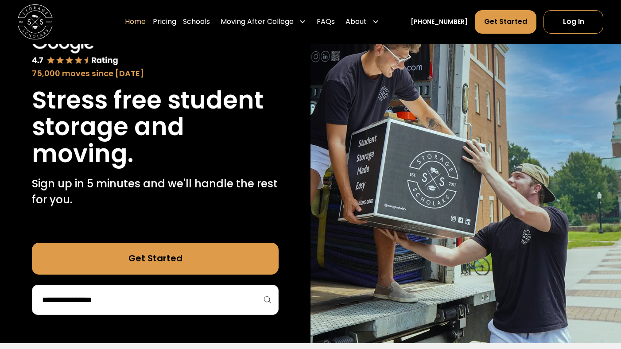 This screenshot has height=349, width=621. Describe the element at coordinates (35, 22) in the screenshot. I see `a: home` at that location.